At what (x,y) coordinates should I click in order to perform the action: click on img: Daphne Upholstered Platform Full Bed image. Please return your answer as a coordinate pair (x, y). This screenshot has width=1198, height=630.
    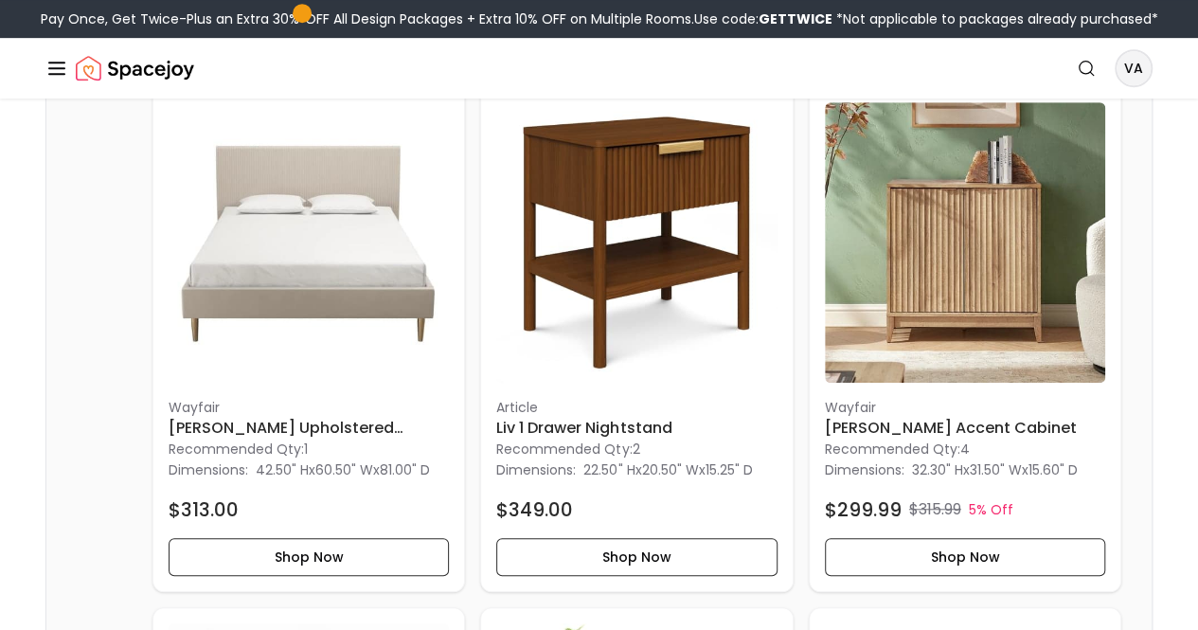
    Looking at the image, I should click on (309, 242).